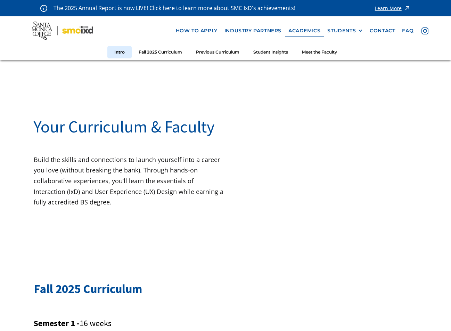 The image size is (451, 331). What do you see at coordinates (124, 127) in the screenshot?
I see `span: Your Curriculum & Faculty` at bounding box center [124, 127].